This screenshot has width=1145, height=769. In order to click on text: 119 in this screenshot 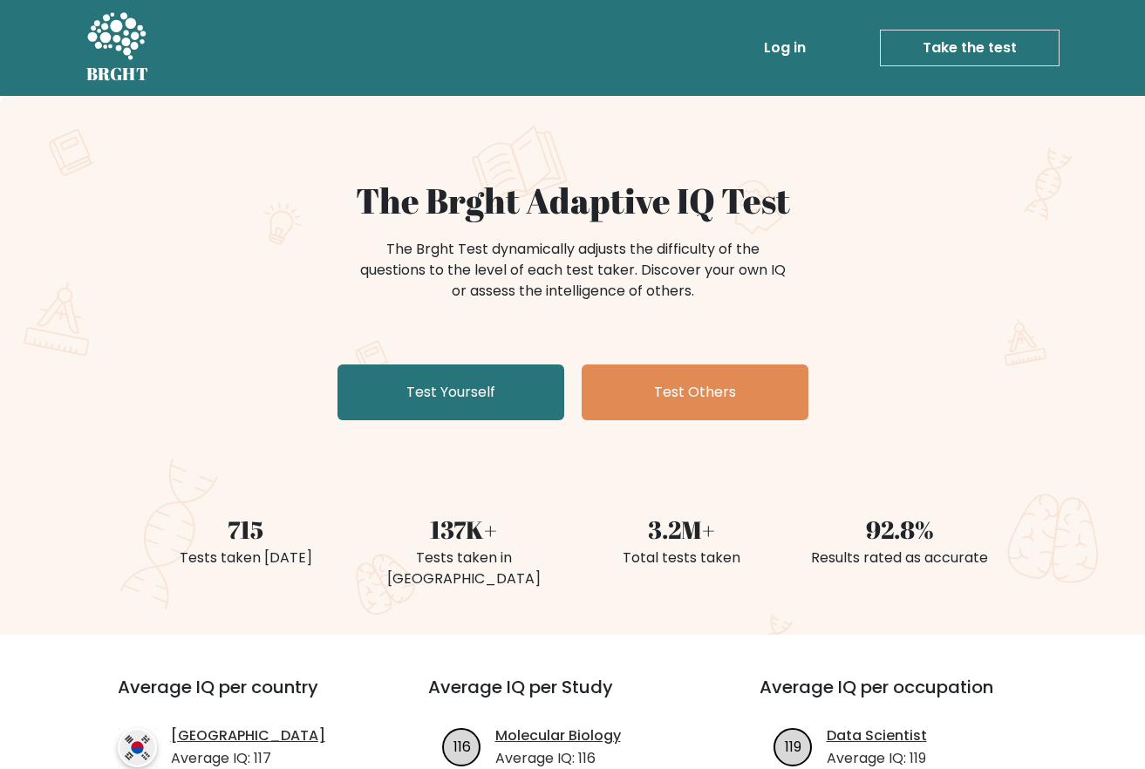, I will do `click(793, 745)`.